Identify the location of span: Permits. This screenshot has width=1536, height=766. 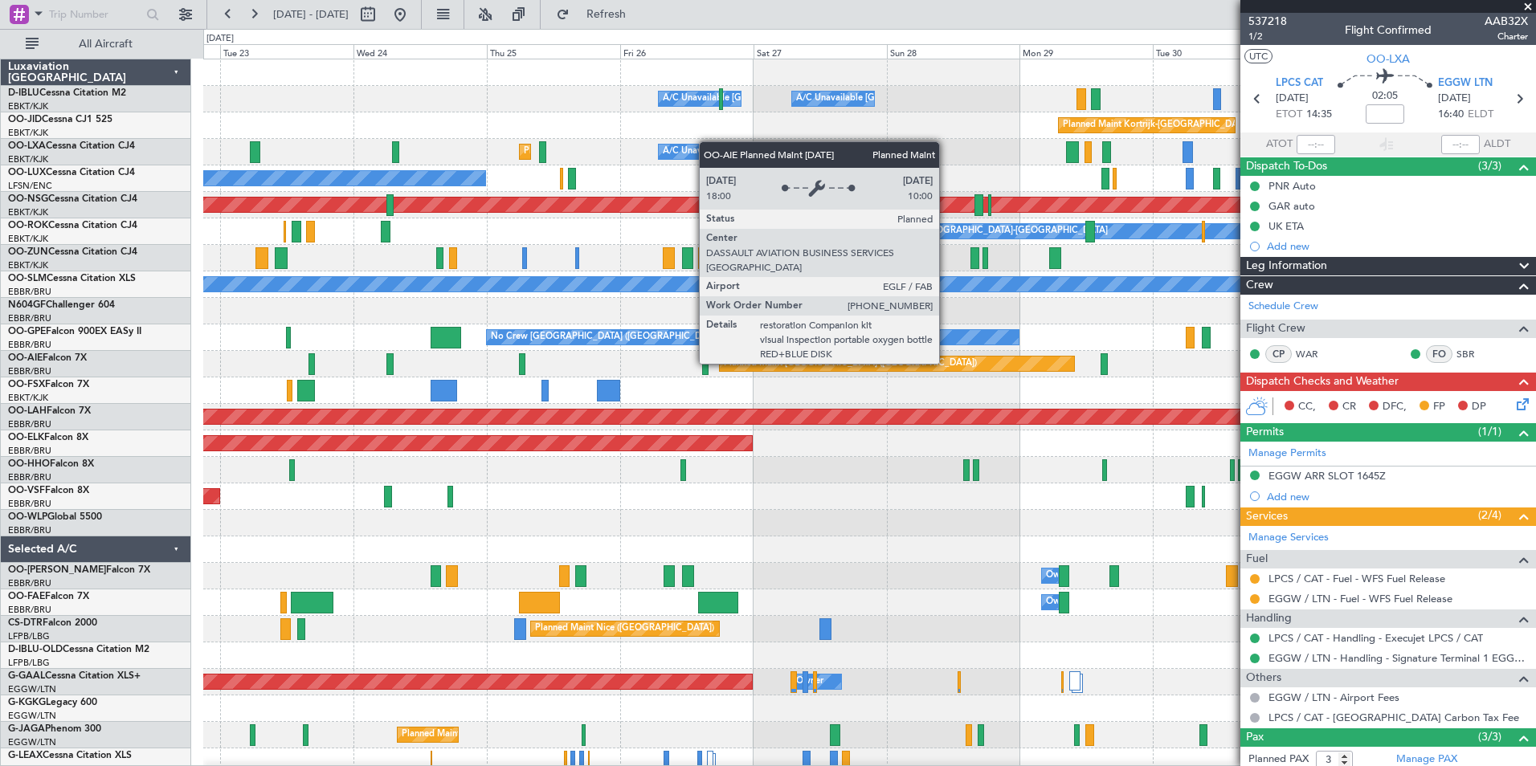
(1264, 432).